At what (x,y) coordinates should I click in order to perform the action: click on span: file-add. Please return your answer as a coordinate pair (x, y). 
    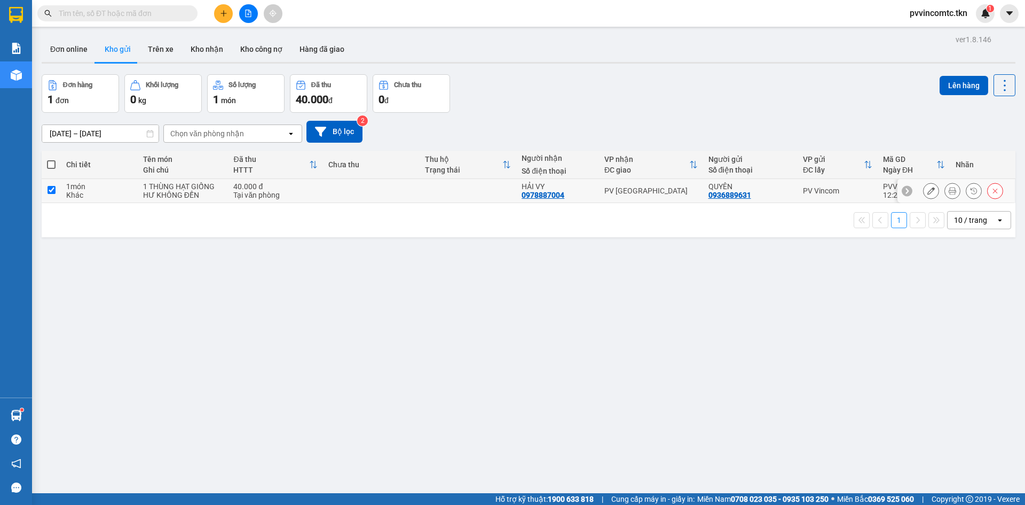
    Looking at the image, I should click on (248, 13).